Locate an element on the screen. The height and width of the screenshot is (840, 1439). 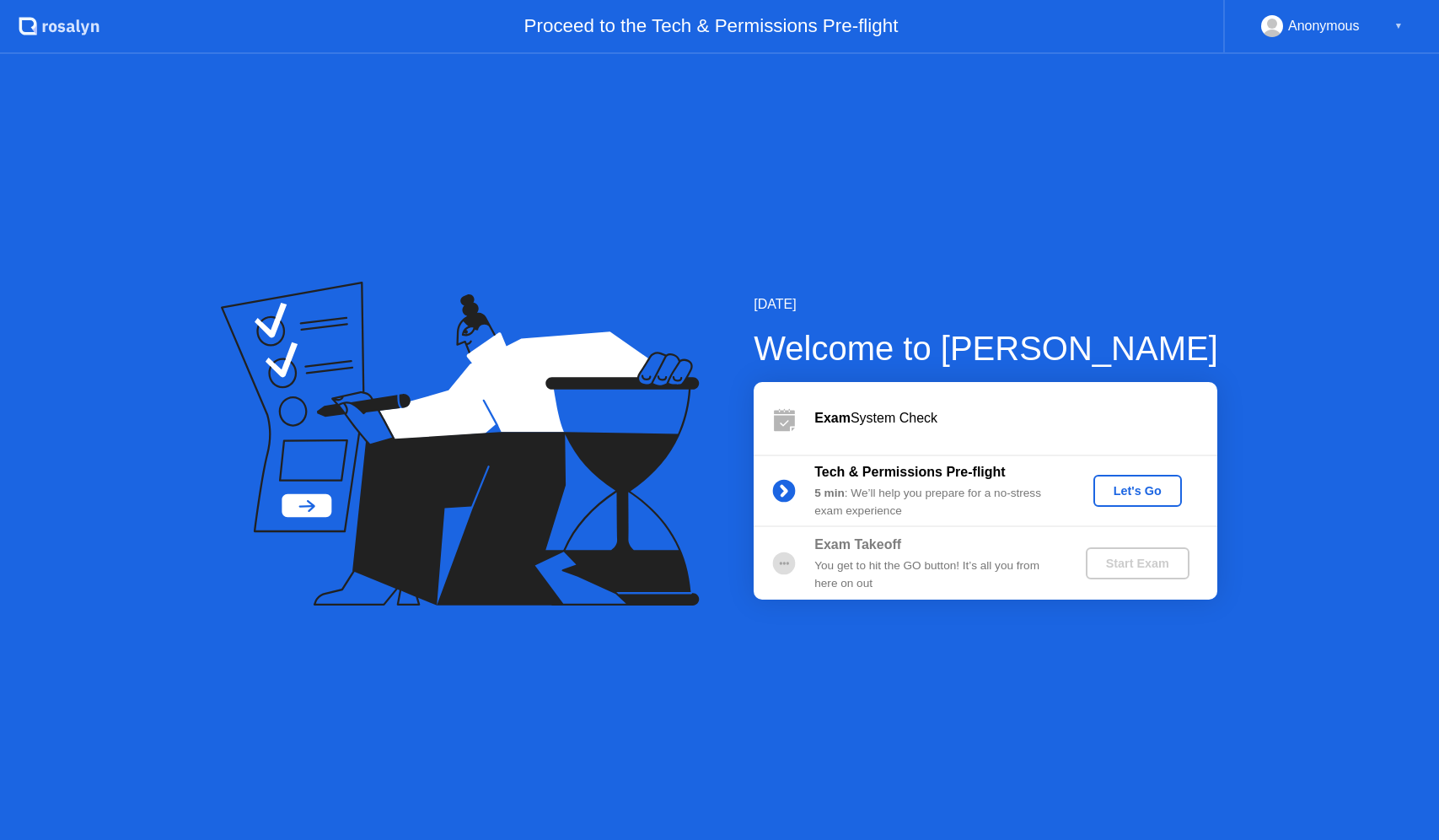
button: Let's Go is located at coordinates (1138, 491).